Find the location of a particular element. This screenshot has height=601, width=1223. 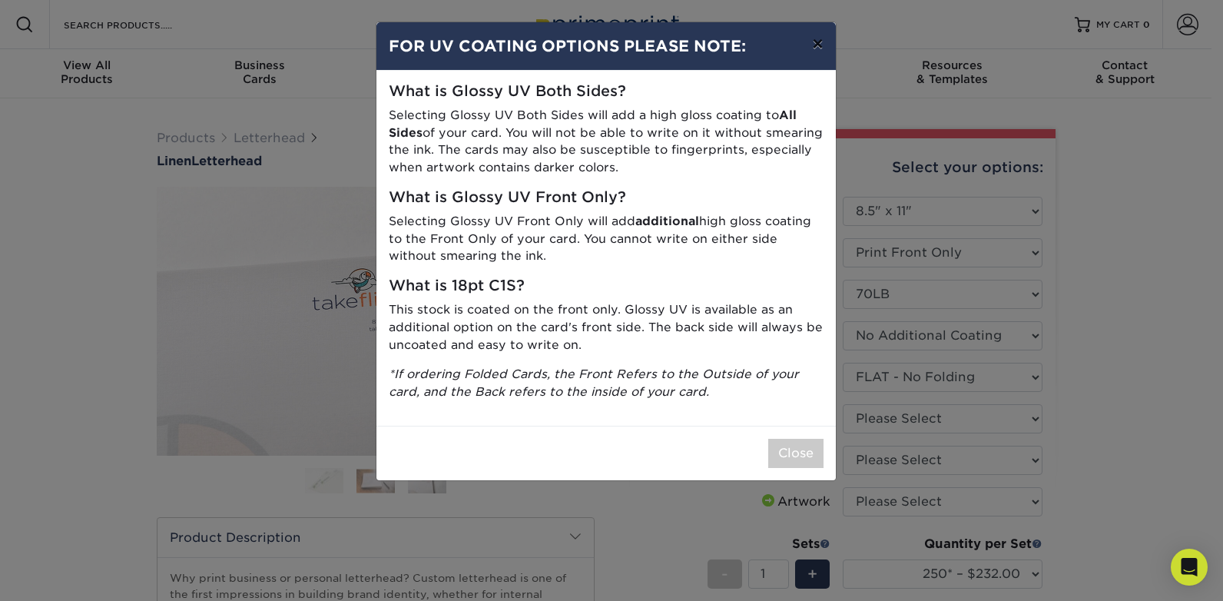

strong: All Sides is located at coordinates (592, 124).